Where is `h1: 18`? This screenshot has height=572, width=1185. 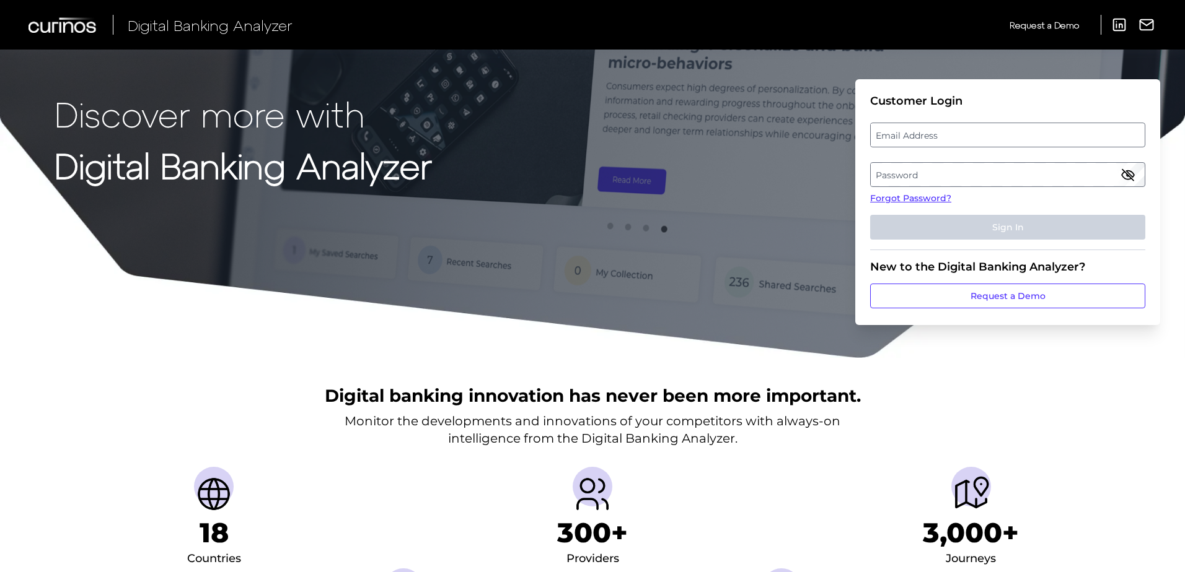 h1: 18 is located at coordinates (214, 533).